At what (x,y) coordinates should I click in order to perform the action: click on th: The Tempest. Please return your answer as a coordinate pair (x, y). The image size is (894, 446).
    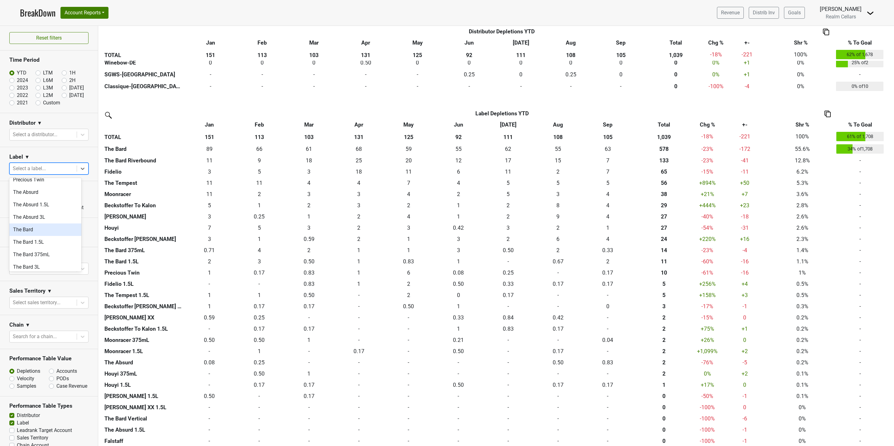
    Looking at the image, I should click on (144, 183).